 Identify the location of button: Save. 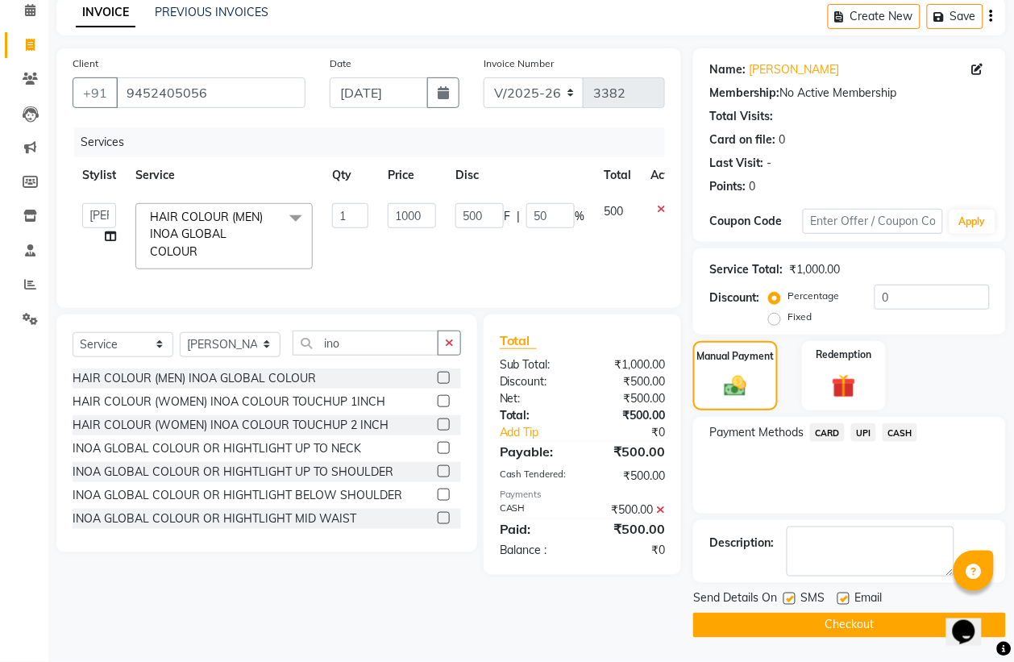
(955, 16).